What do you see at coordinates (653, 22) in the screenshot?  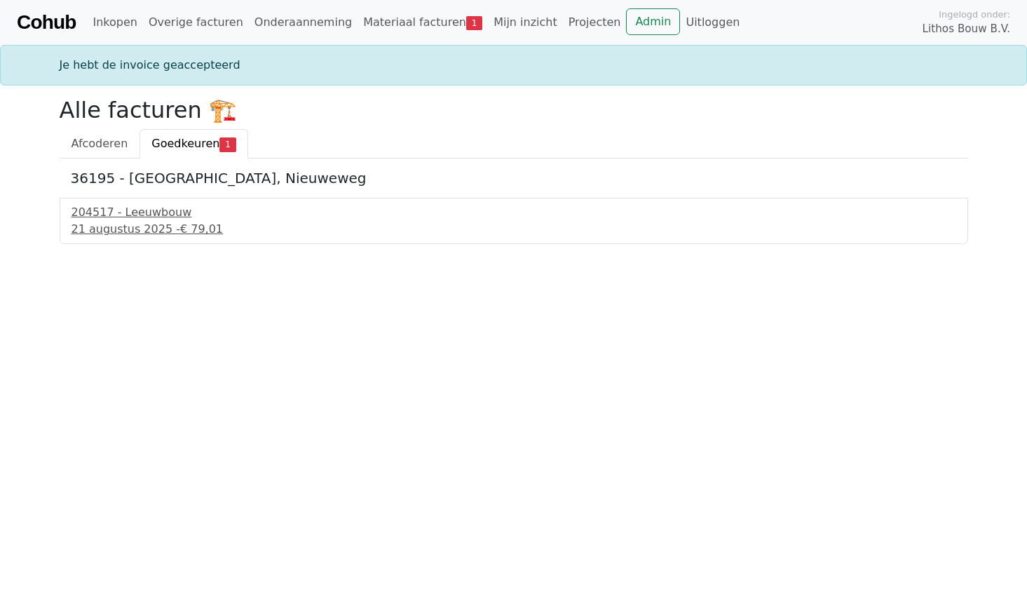 I see `a: Admin` at bounding box center [653, 22].